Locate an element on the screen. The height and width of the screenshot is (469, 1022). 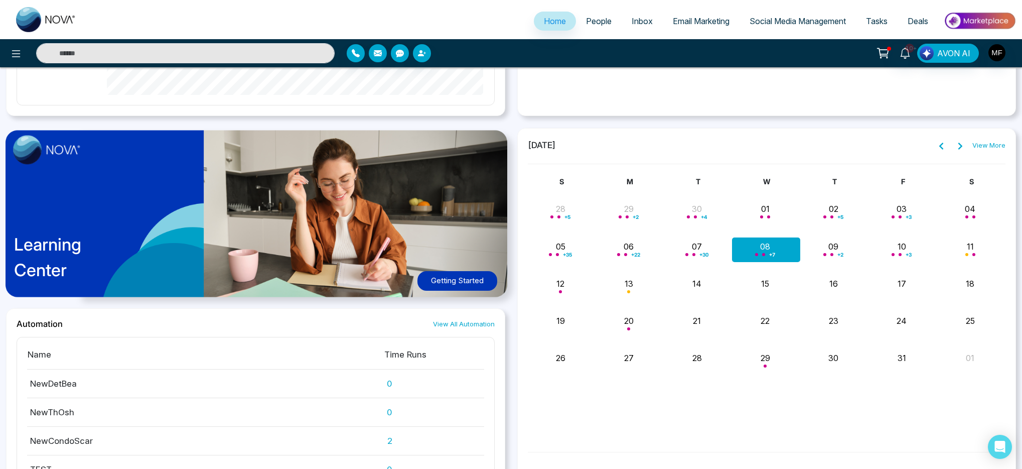
a: View All Automation is located at coordinates (464, 324).